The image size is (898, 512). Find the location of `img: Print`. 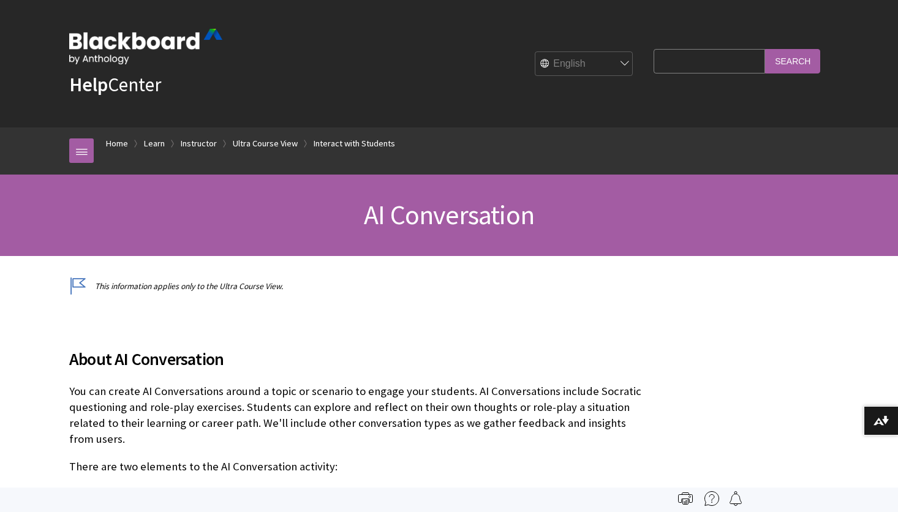

img: Print is located at coordinates (686, 499).